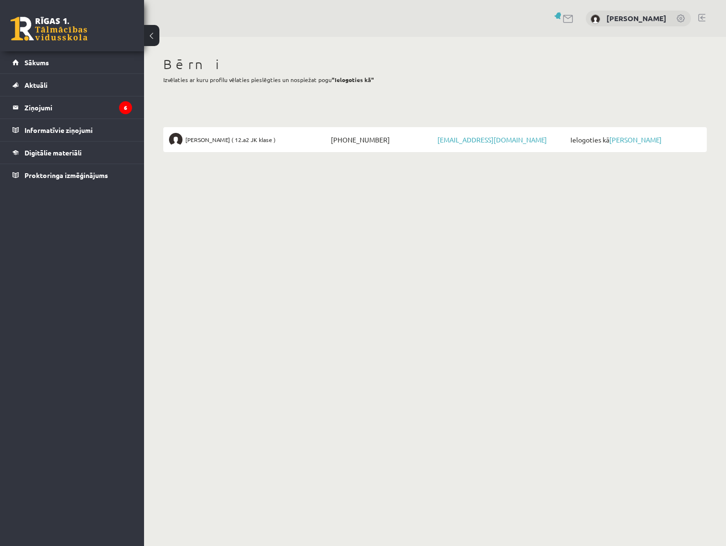 The width and height of the screenshot is (726, 546). I want to click on a: Ziņojumi6, so click(72, 108).